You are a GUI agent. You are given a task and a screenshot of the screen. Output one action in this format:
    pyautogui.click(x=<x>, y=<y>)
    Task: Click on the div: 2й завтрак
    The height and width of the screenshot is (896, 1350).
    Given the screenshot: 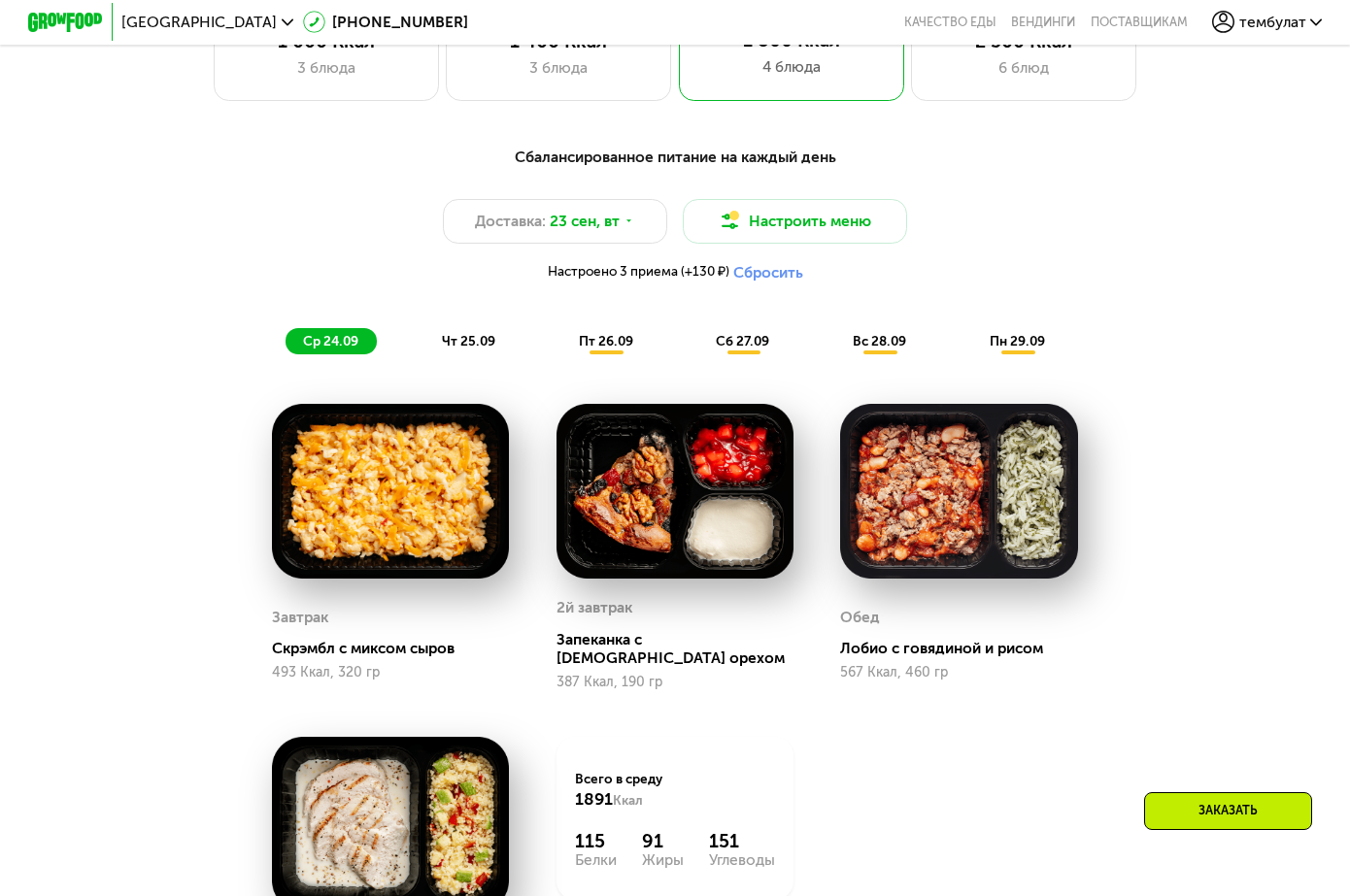 What is the action you would take?
    pyautogui.click(x=595, y=608)
    